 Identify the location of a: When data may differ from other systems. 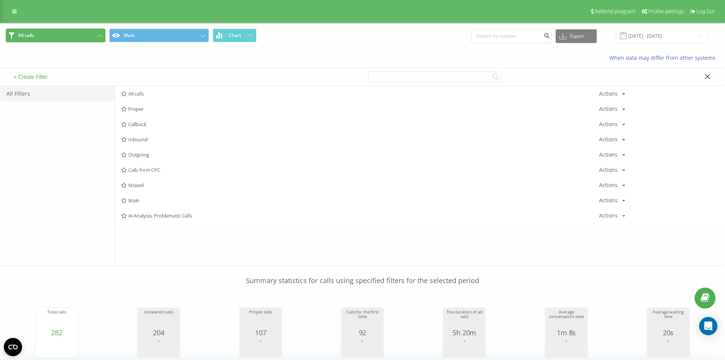
(664, 57).